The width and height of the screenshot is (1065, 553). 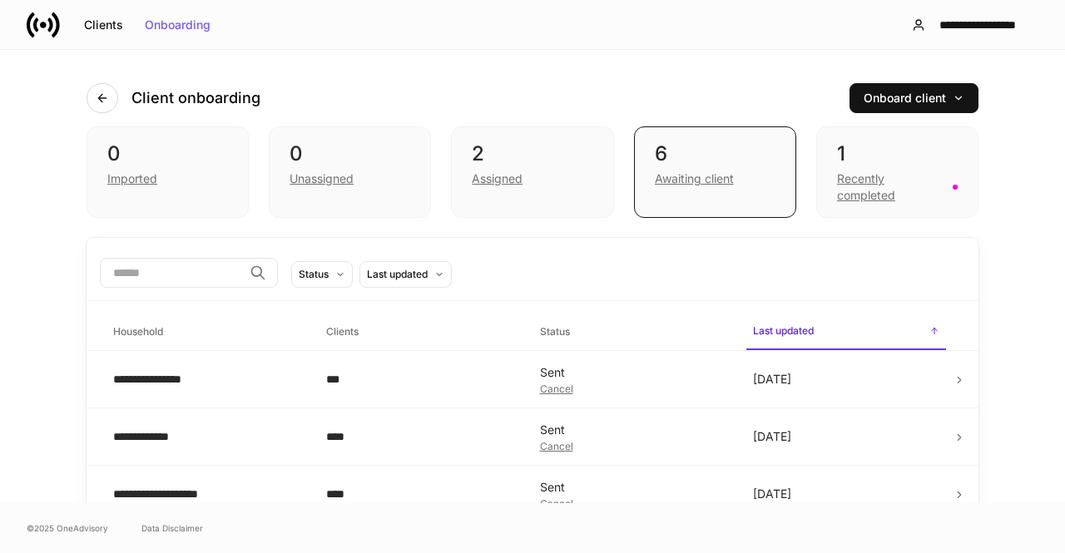 What do you see at coordinates (497, 179) in the screenshot?
I see `div: Assigned` at bounding box center [497, 179].